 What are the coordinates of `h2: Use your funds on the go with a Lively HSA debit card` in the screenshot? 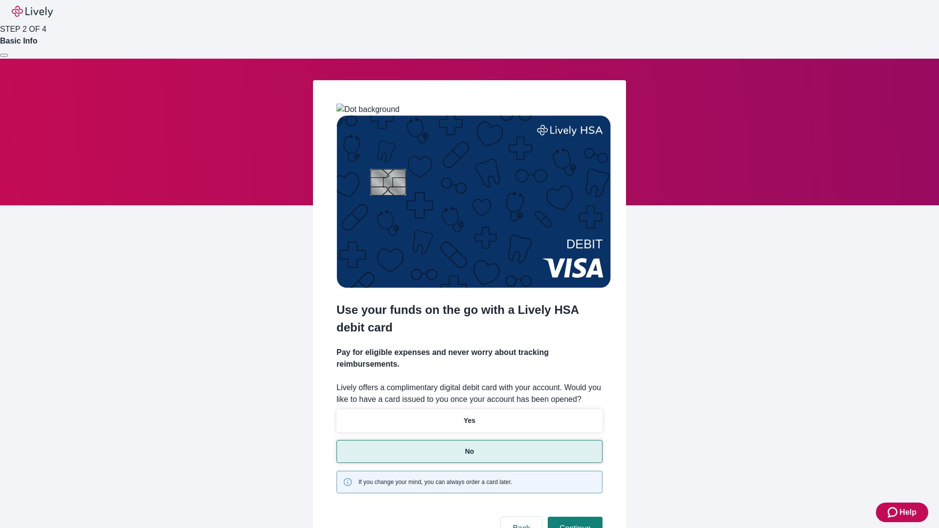 It's located at (470, 319).